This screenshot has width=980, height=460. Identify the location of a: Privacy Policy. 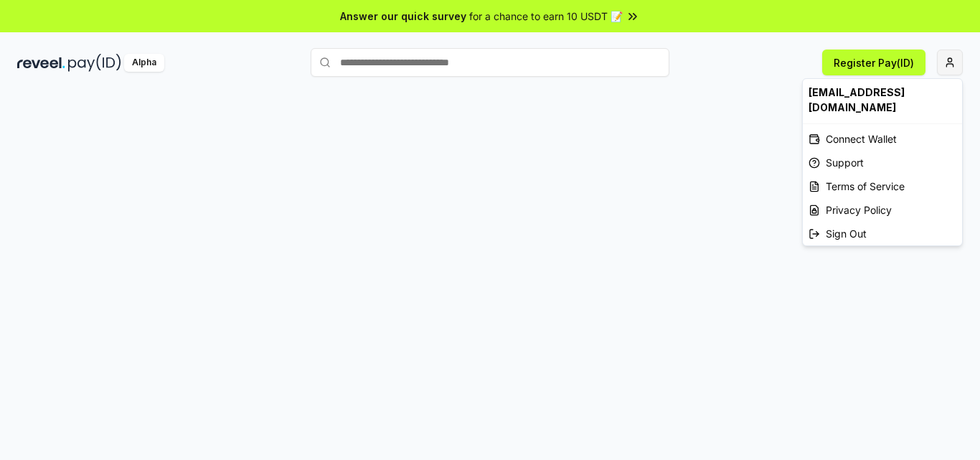
(882, 209).